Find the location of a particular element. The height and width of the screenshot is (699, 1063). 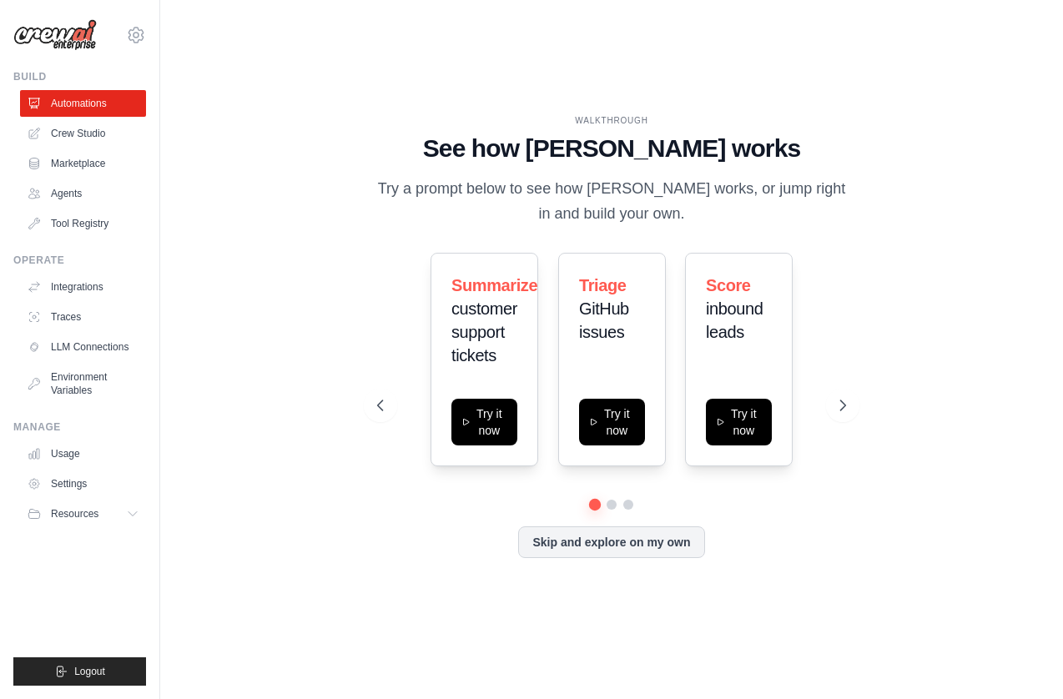

a: Traces is located at coordinates (83, 317).